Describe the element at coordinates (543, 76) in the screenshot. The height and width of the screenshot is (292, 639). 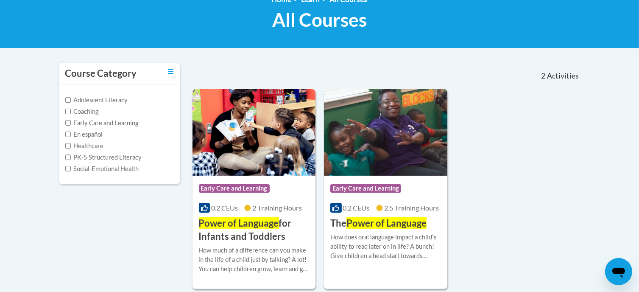
I see `span: 2` at that location.